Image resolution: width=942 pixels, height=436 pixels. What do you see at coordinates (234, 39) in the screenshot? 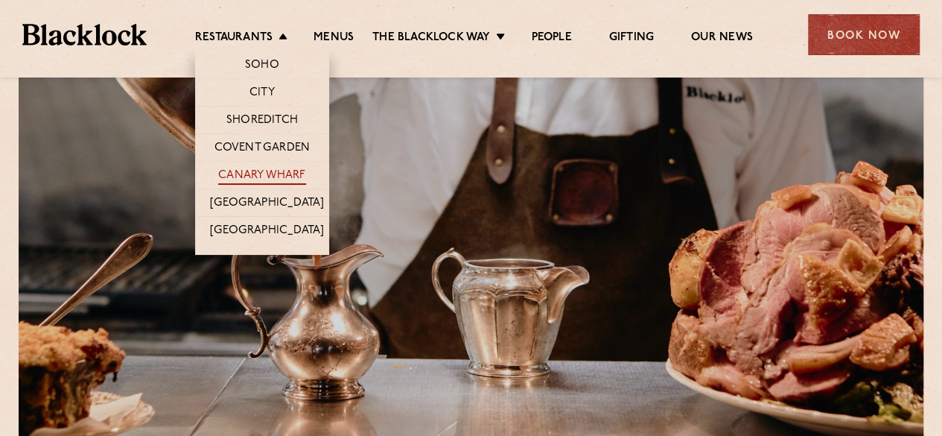
I see `a: Restaurants` at bounding box center [234, 39].